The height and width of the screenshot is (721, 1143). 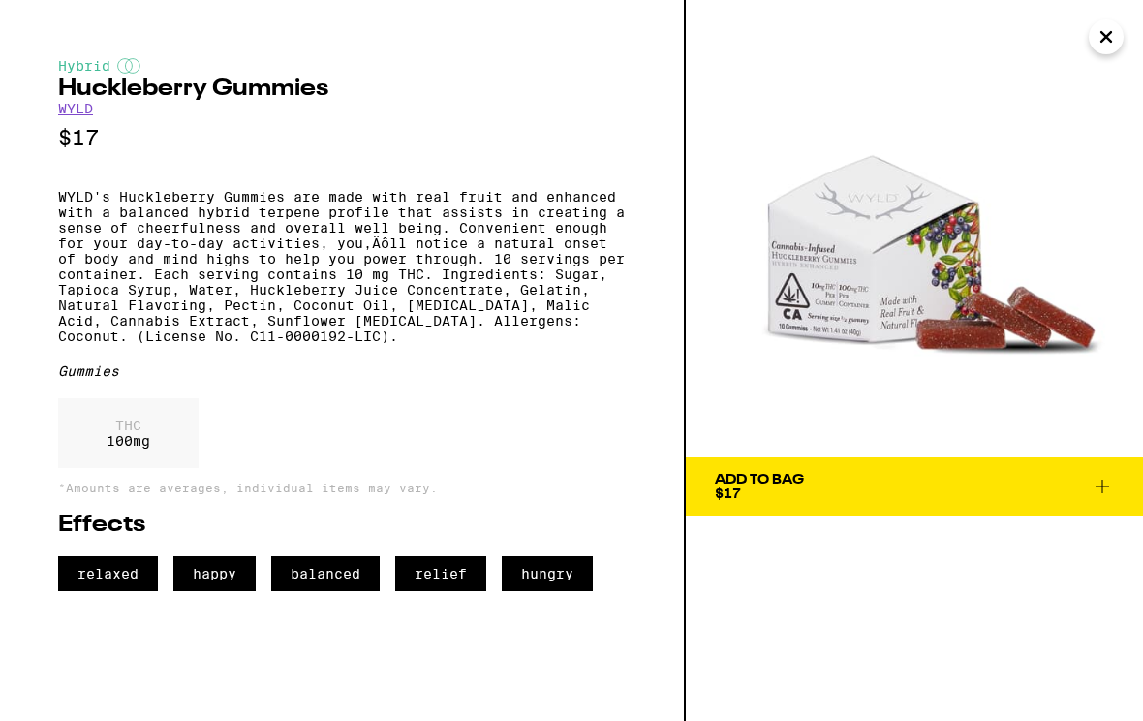 What do you see at coordinates (108, 573) in the screenshot?
I see `span: relaxed` at bounding box center [108, 573].